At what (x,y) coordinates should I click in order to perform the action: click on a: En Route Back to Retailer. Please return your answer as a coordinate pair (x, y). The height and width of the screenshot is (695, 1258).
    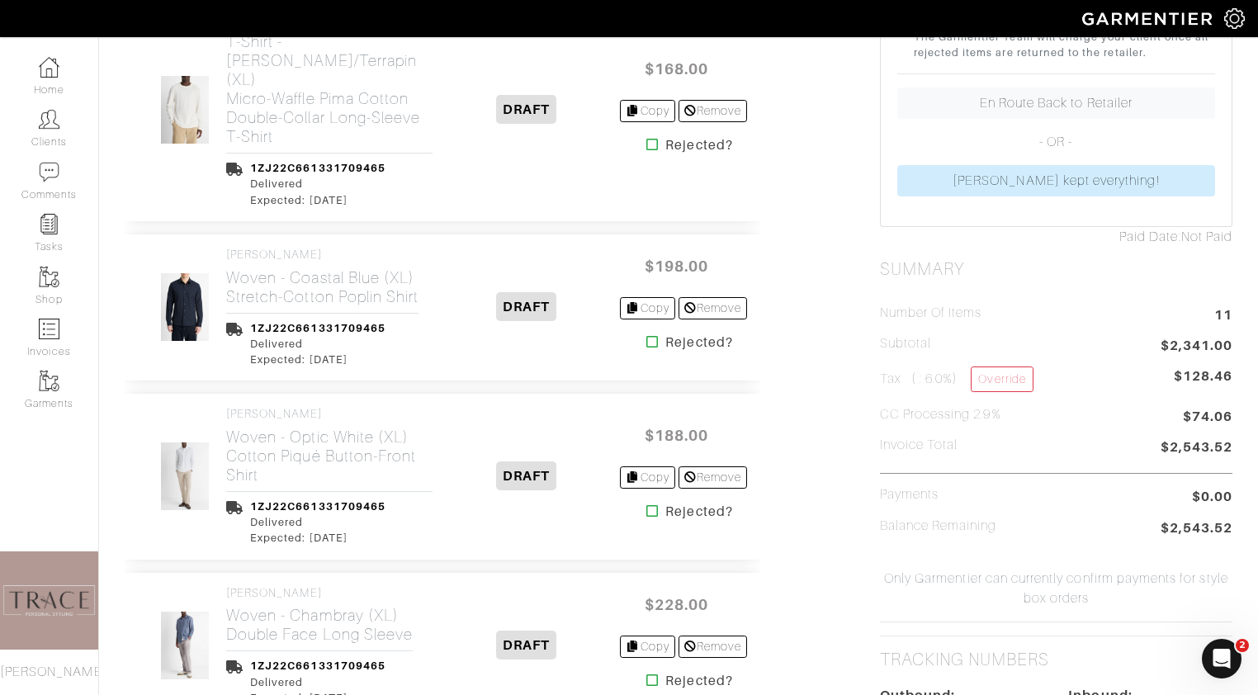
    Looking at the image, I should click on (1056, 103).